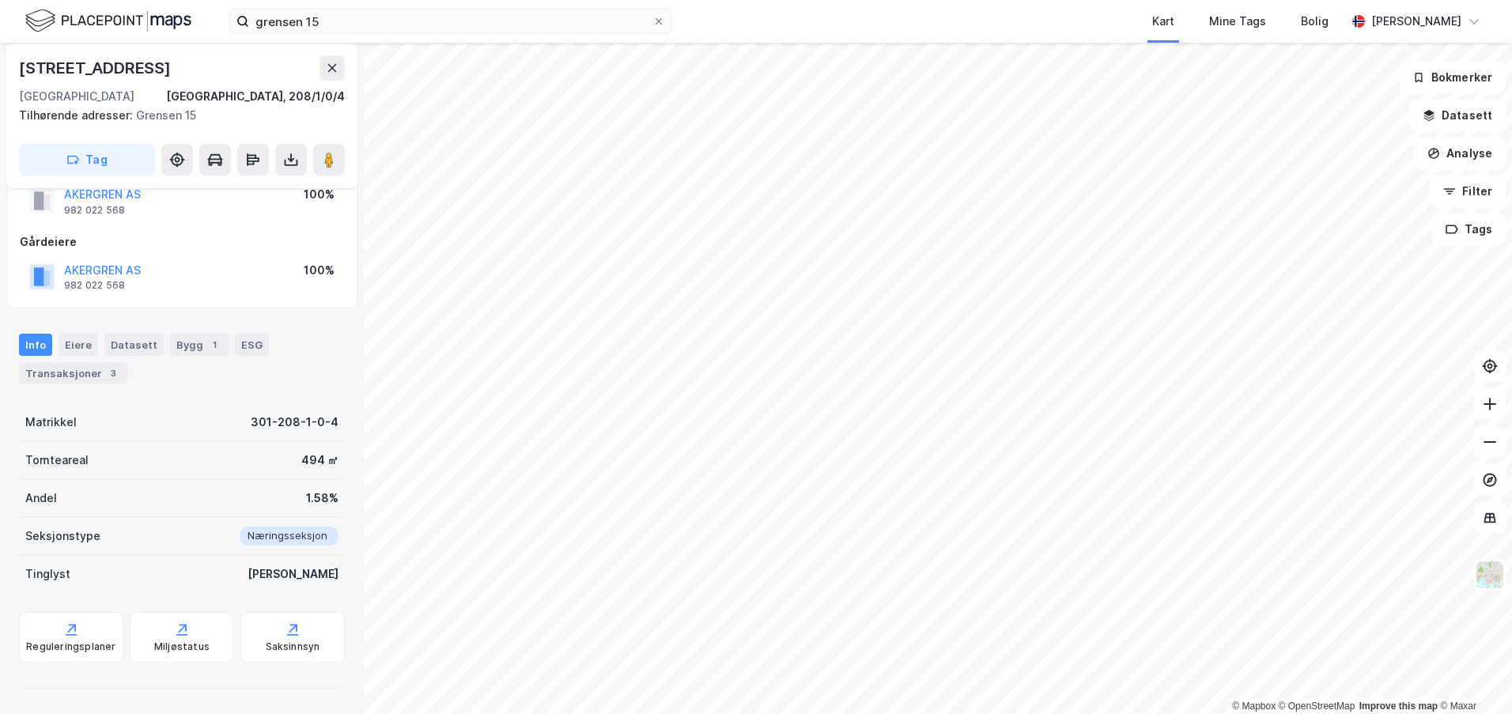 The height and width of the screenshot is (714, 1512). What do you see at coordinates (1314, 21) in the screenshot?
I see `div: Bolig` at bounding box center [1314, 21].